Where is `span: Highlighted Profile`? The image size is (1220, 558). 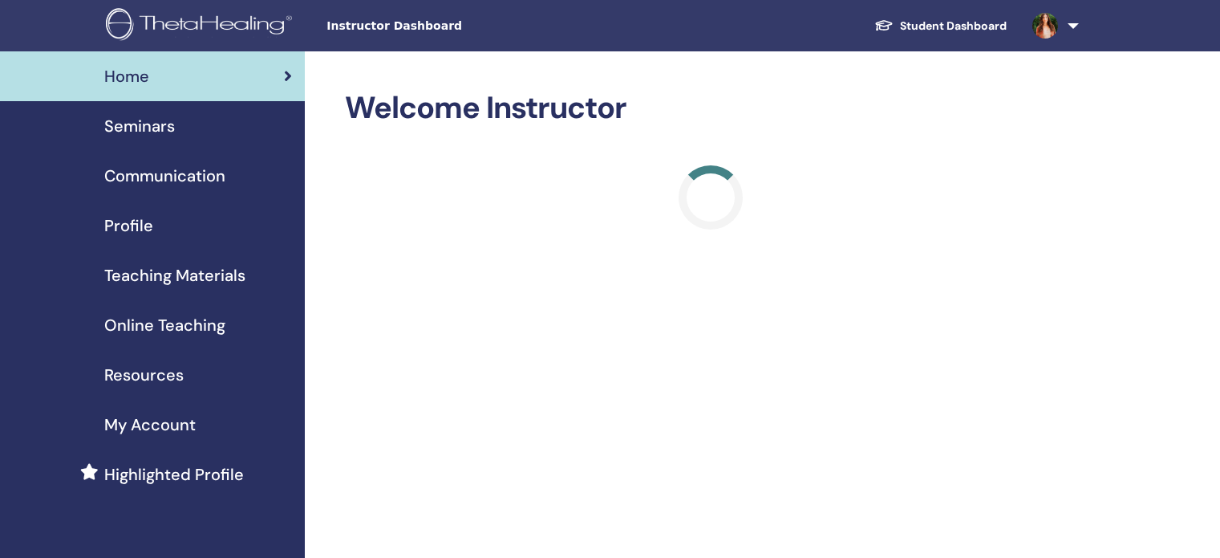 span: Highlighted Profile is located at coordinates (174, 474).